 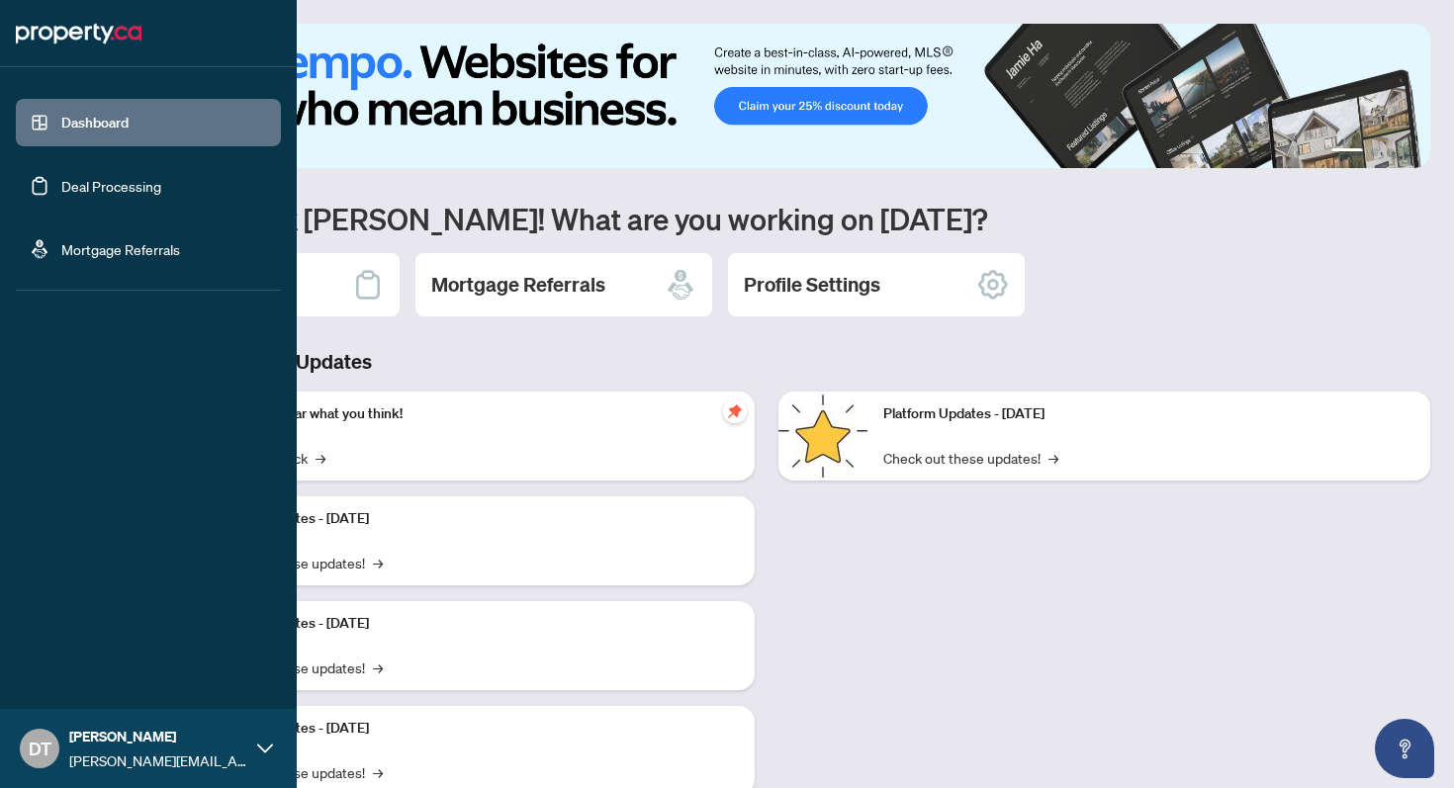 I want to click on h2: Mortgage Referrals, so click(x=518, y=285).